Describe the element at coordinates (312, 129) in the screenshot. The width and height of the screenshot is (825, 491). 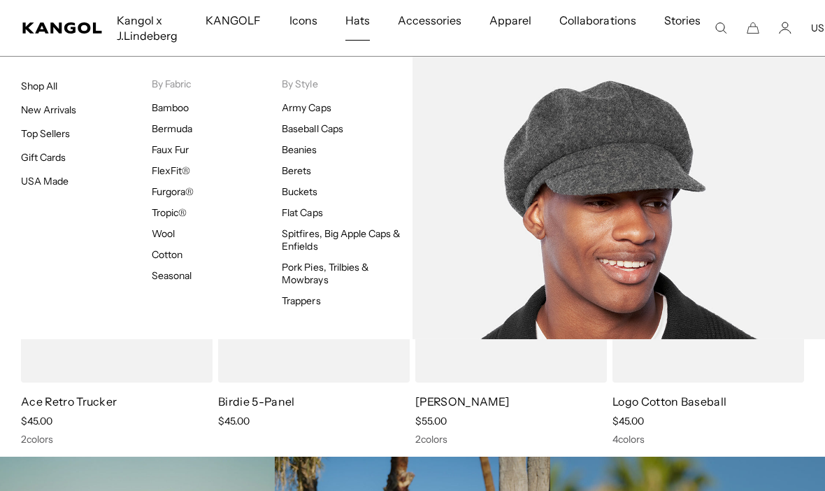
I see `a: Baseball Caps` at that location.